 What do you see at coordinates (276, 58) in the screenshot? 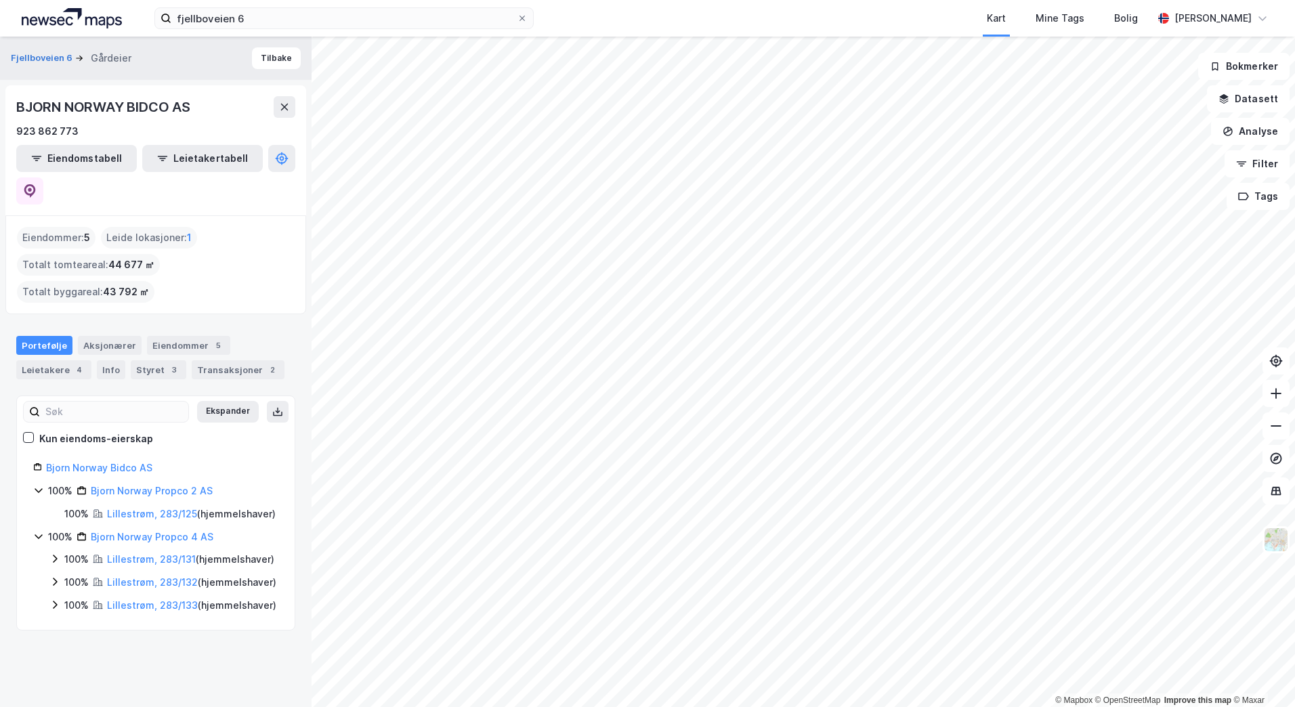
I see `button: Tilbake` at bounding box center [276, 58].